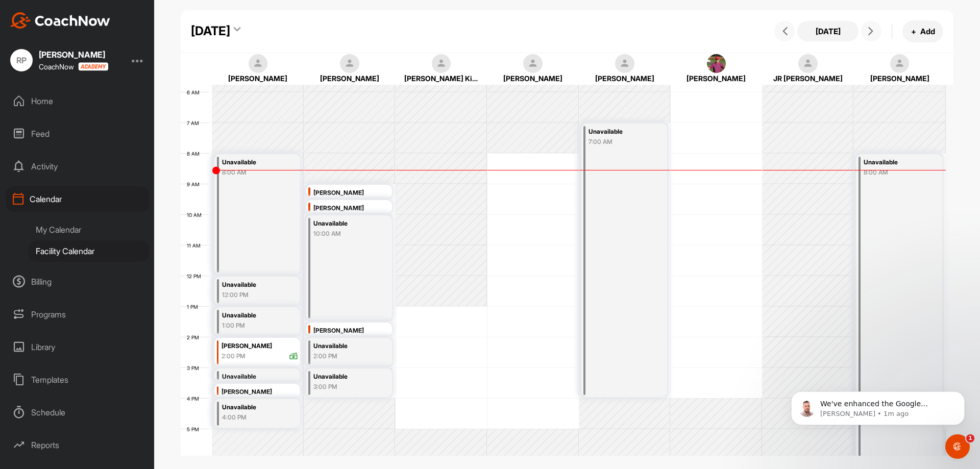  I want to click on div: 5 PM, so click(195, 429).